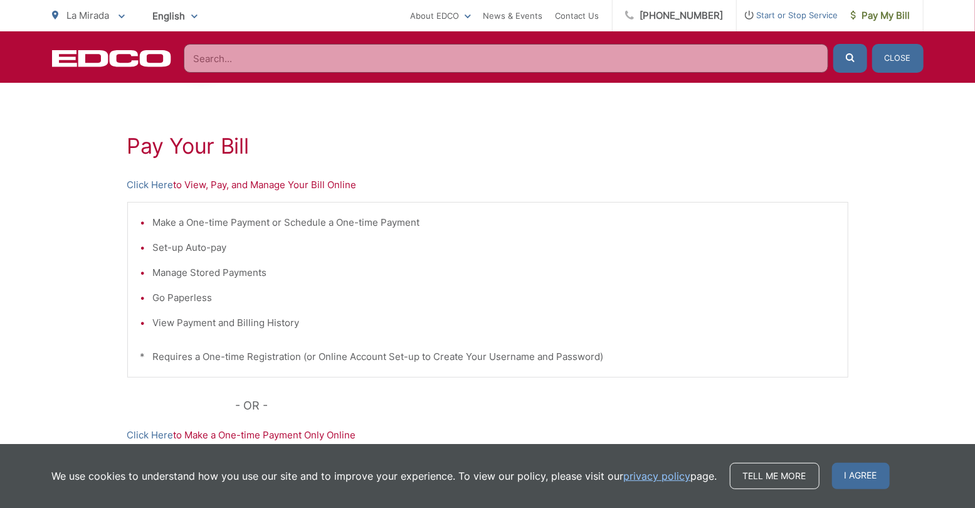 The width and height of the screenshot is (975, 508). What do you see at coordinates (494, 273) in the screenshot?
I see `li: Manage Stored Payments` at bounding box center [494, 273].